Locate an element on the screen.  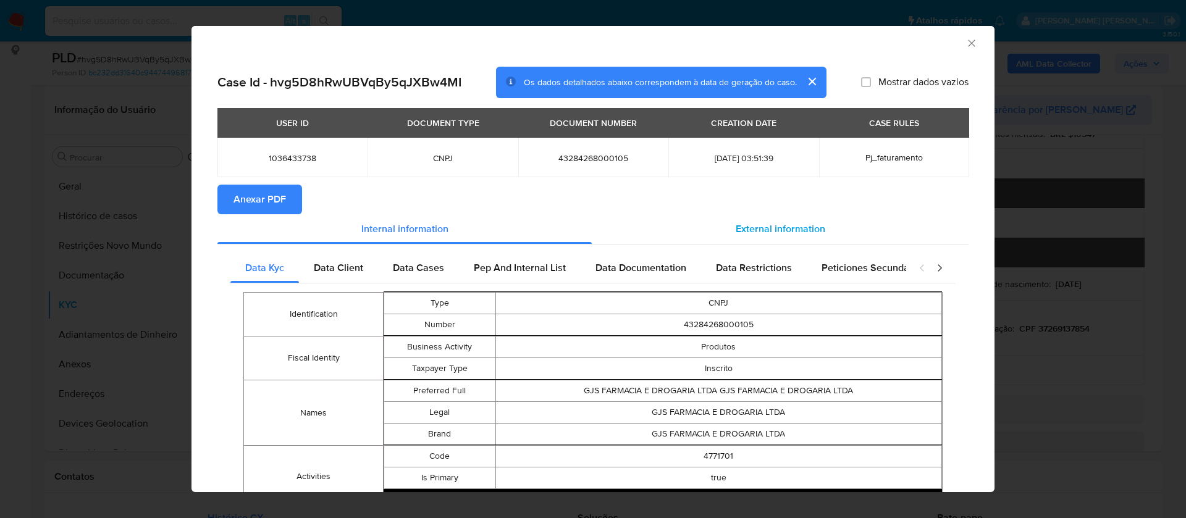
span: Os dados detalhados abaixo correspondem à data de geração do caso. is located at coordinates (660, 82).